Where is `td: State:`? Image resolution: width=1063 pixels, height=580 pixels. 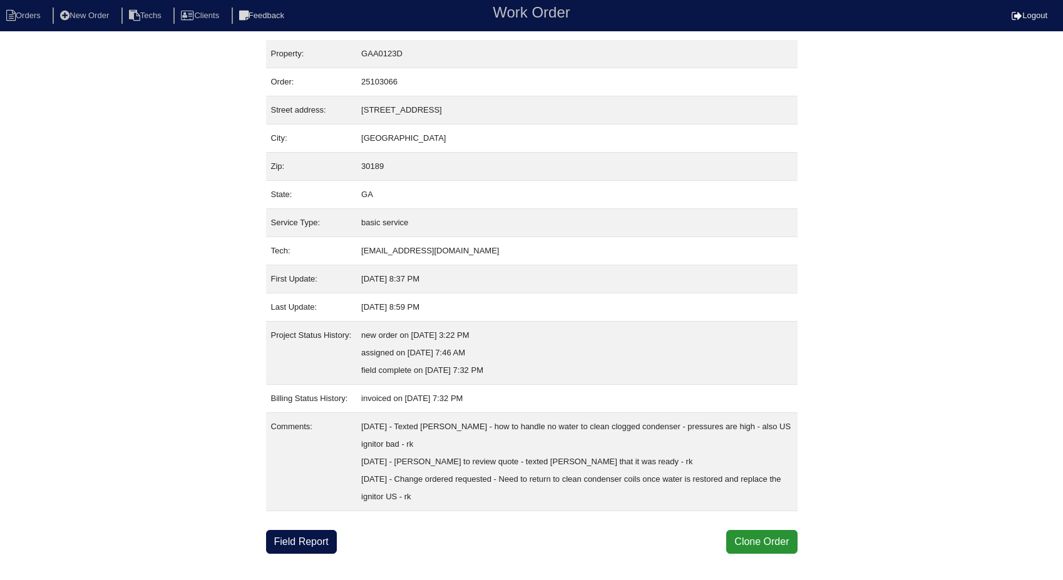
td: State: is located at coordinates (311, 195).